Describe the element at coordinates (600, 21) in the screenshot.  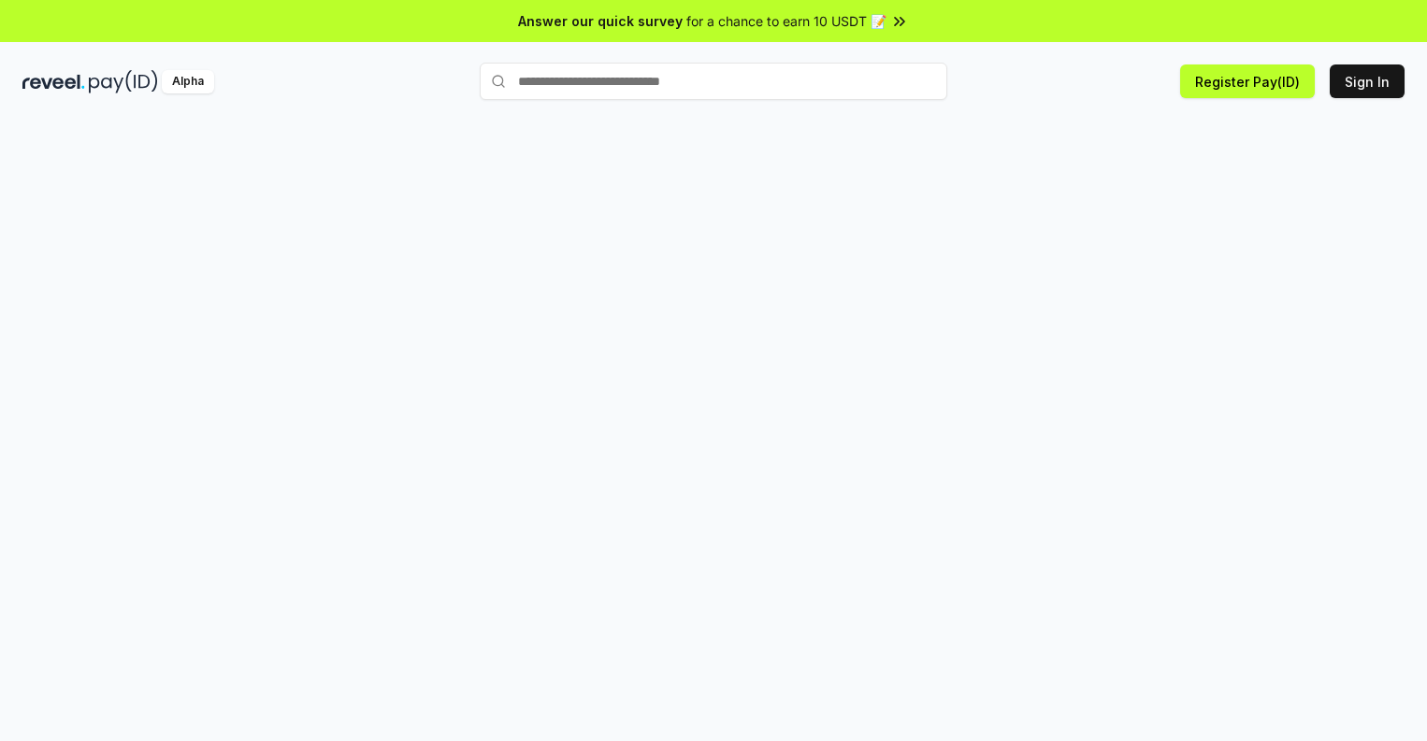
I see `span: Answer our quick survey` at that location.